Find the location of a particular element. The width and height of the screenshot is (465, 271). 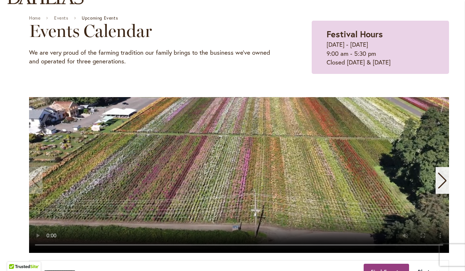

a: Home is located at coordinates (34, 18).